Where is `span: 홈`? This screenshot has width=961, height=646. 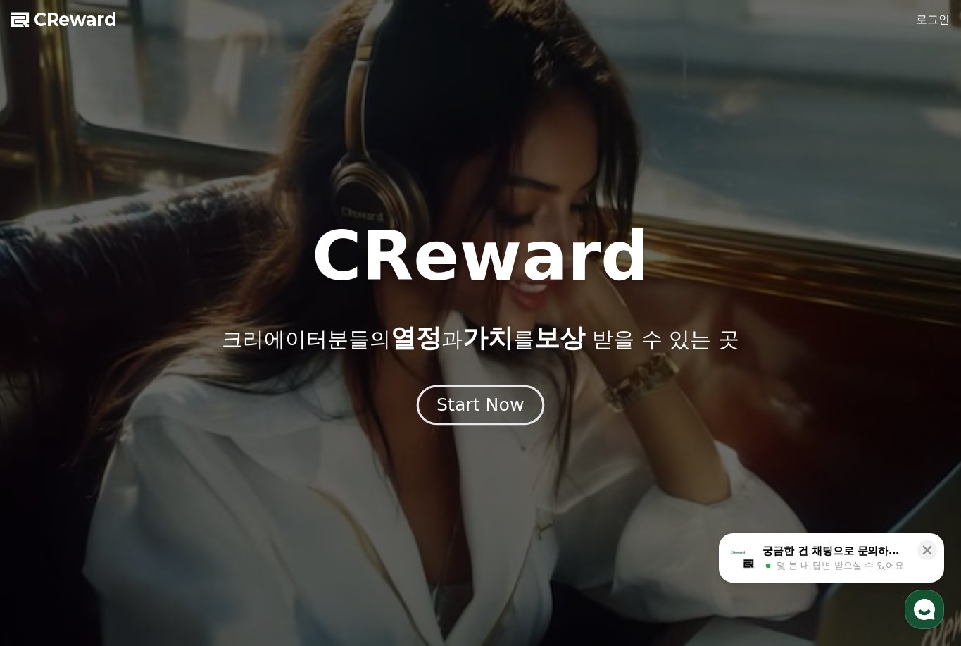 span: 홈 is located at coordinates (49, 473).